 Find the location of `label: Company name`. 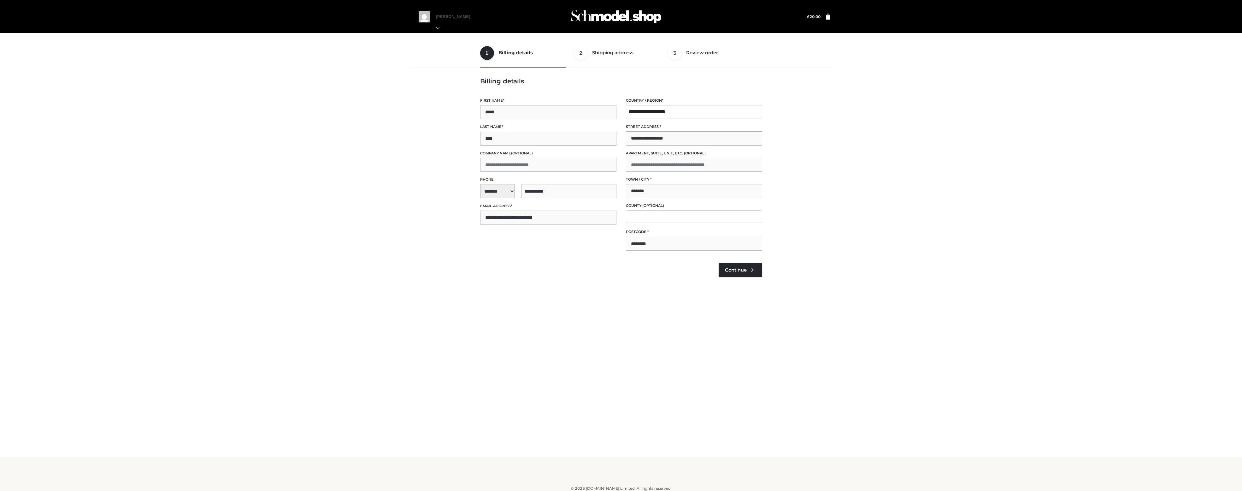

label: Company name is located at coordinates (548, 153).